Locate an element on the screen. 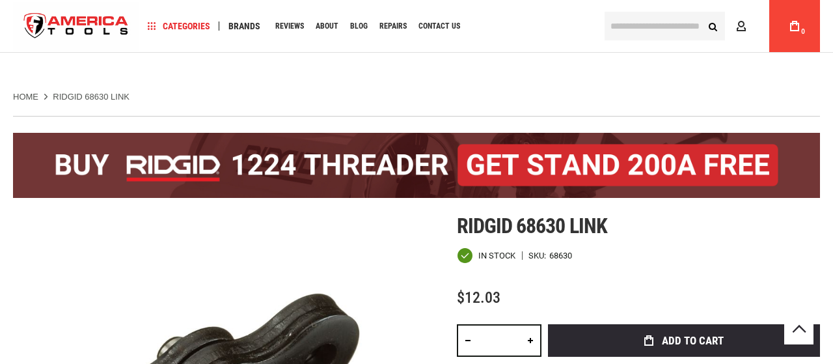  div: 68630 is located at coordinates (560, 255).